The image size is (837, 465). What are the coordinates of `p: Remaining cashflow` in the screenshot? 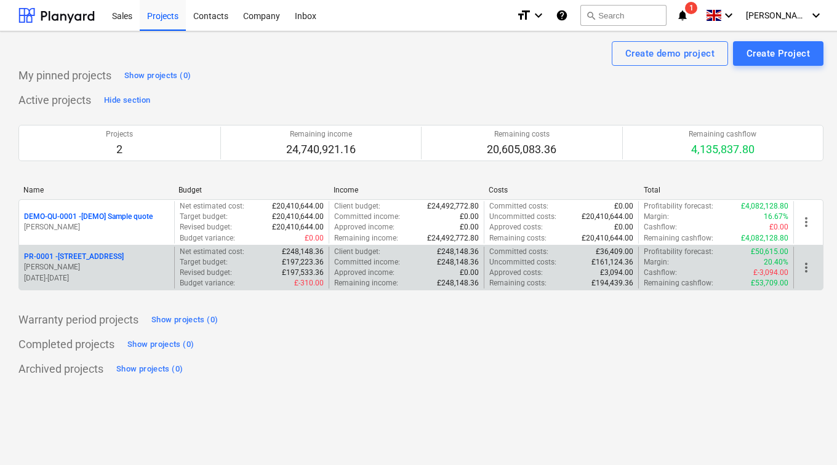 It's located at (723, 134).